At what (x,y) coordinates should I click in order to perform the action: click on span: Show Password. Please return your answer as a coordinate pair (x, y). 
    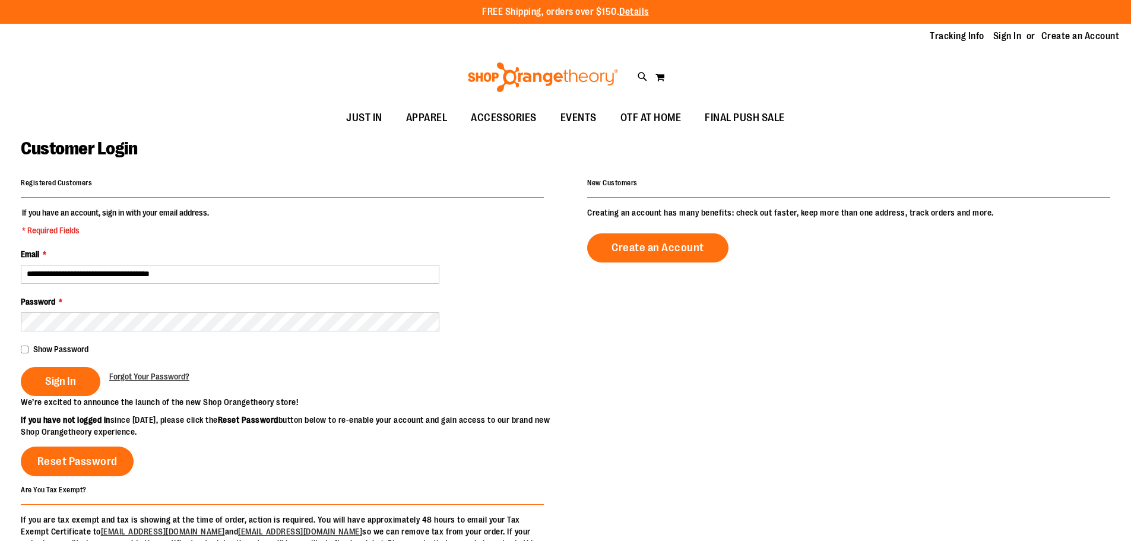
    Looking at the image, I should click on (61, 349).